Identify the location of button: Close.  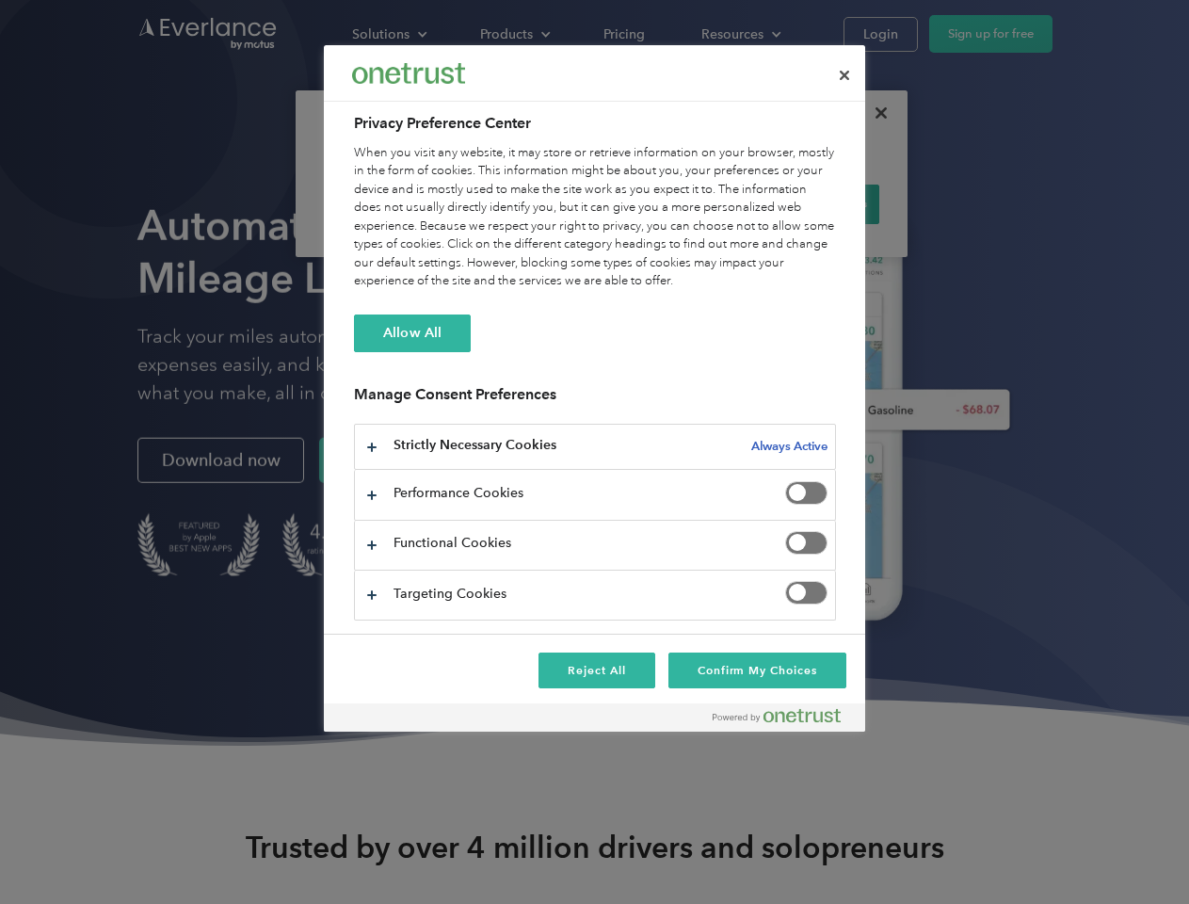
(844, 75).